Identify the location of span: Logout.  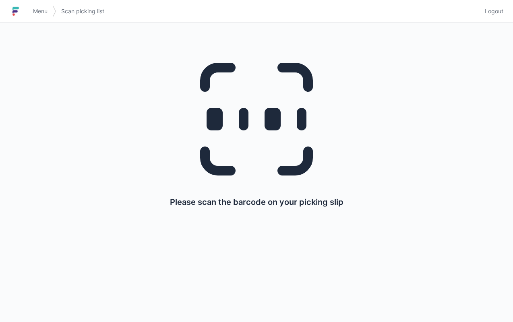
(494, 11).